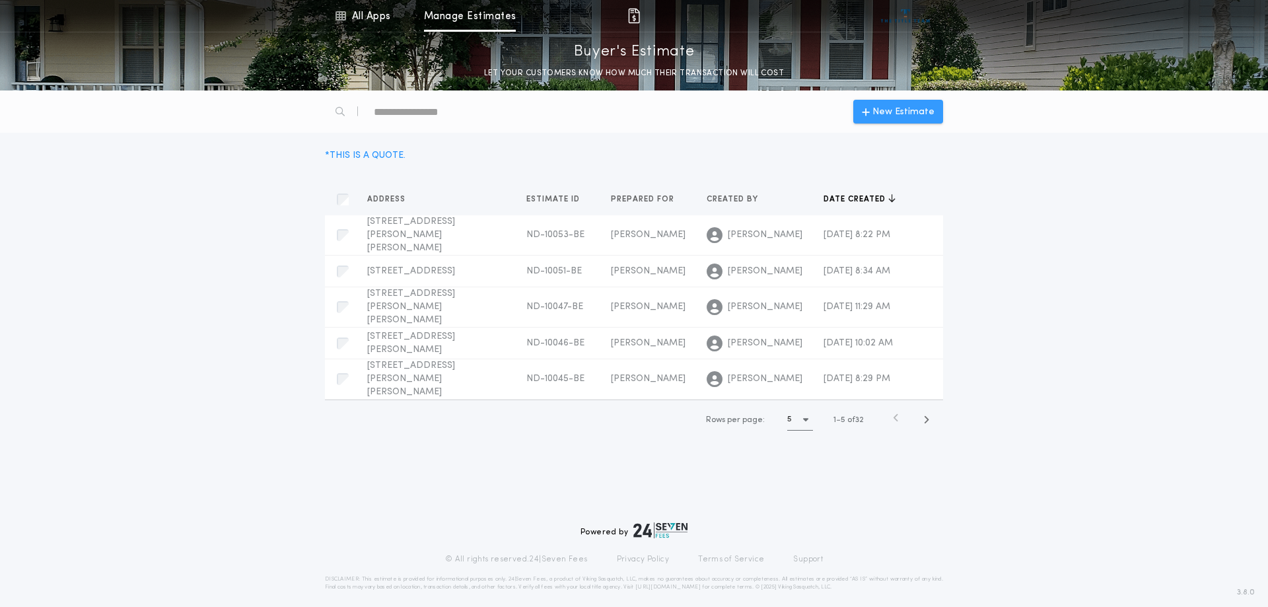  Describe the element at coordinates (644, 199) in the screenshot. I see `span: Prepared for` at that location.